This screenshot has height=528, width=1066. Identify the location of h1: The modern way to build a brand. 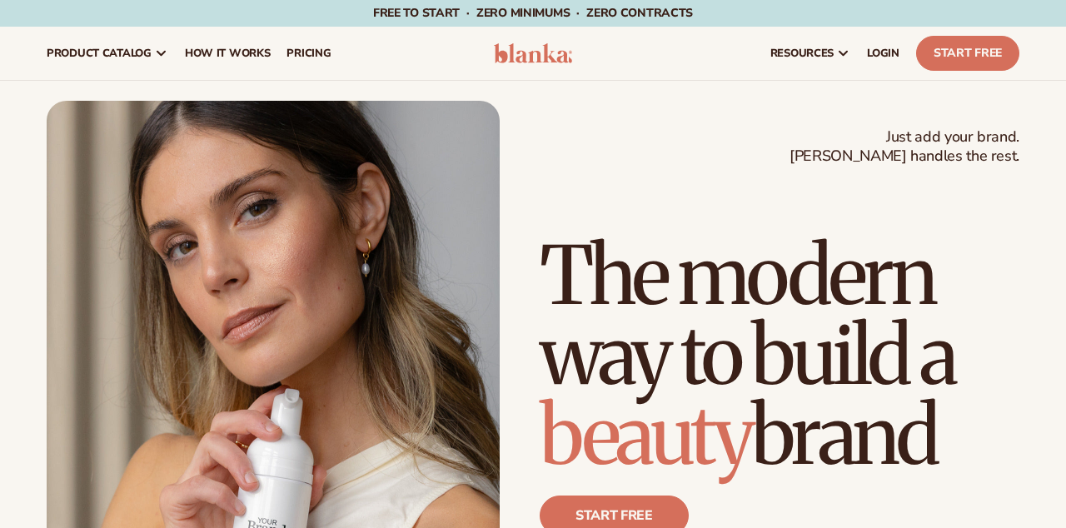
(780, 356).